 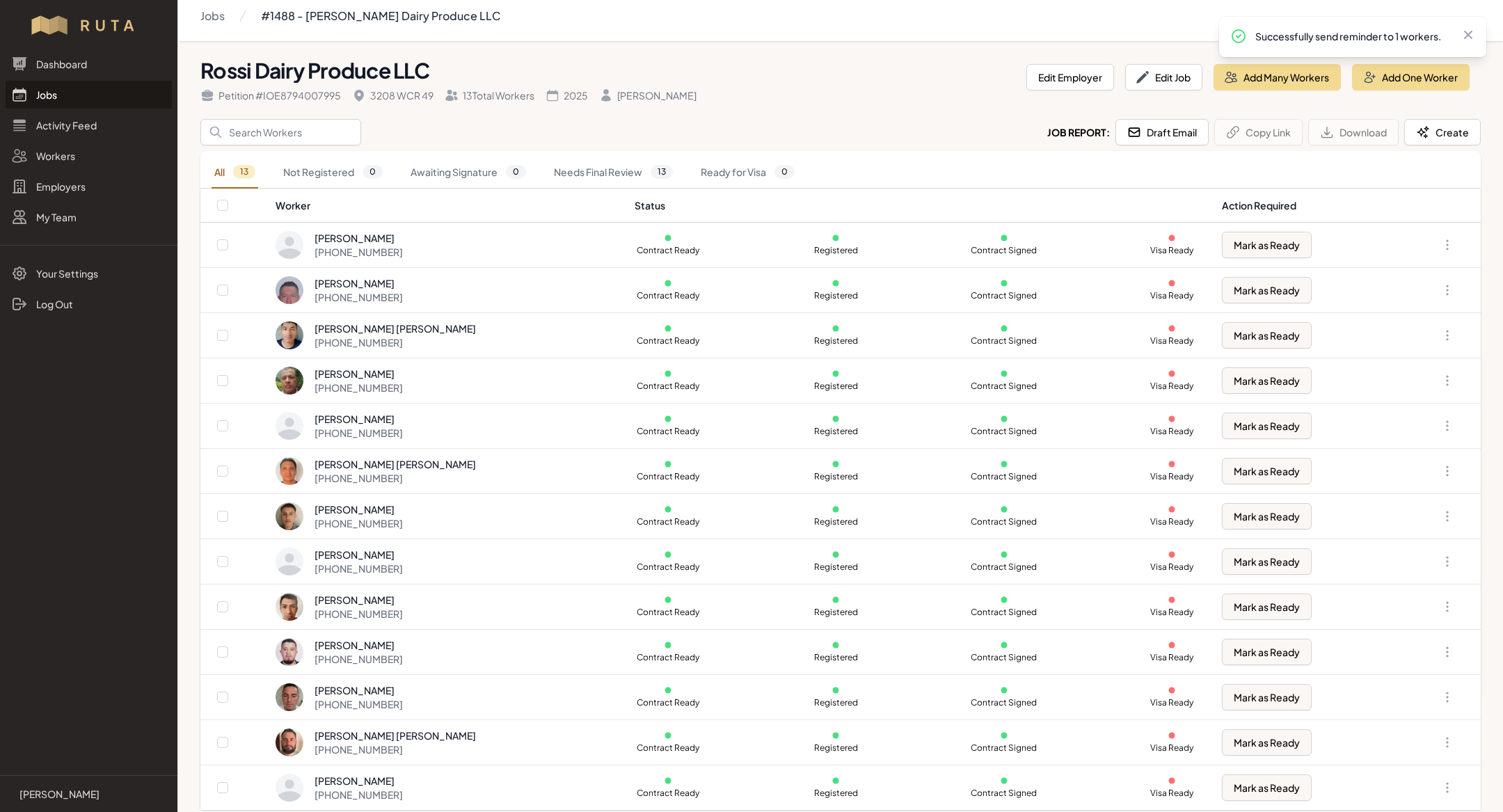 I want to click on div: 3208 WCR 49, so click(x=392, y=95).